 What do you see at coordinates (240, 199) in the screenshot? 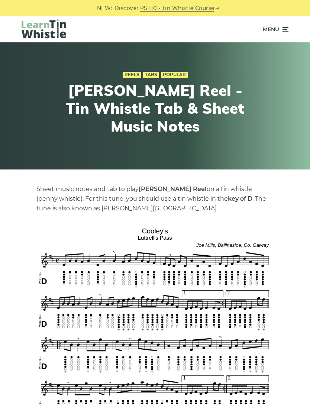
I see `strong: key of D` at bounding box center [240, 199].